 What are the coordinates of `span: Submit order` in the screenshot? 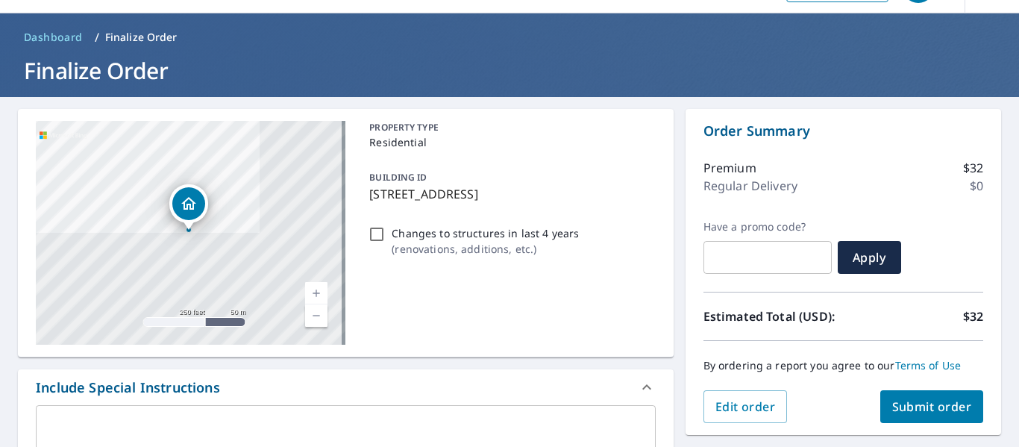 It's located at (932, 407).